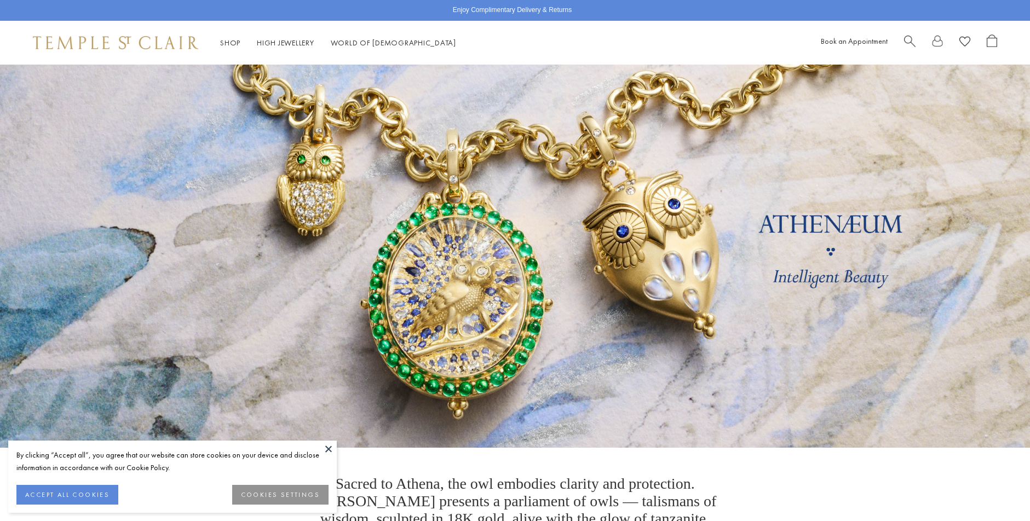 This screenshot has height=521, width=1030. I want to click on a: Open Shopping Bag, so click(992, 43).